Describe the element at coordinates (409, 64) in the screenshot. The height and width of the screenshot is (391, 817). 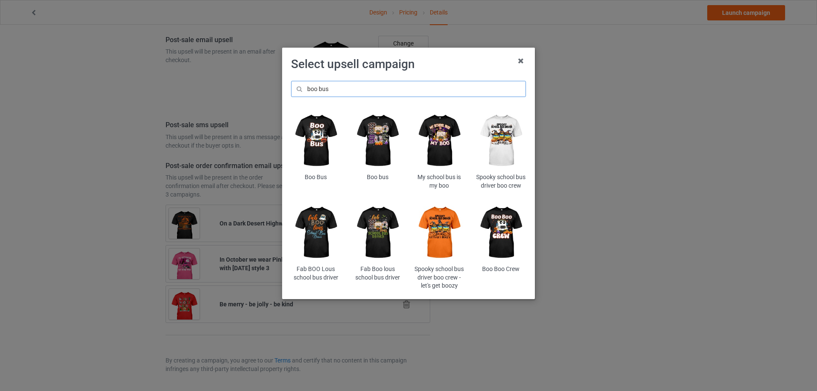
I see `h1: Select upsell campaign` at that location.